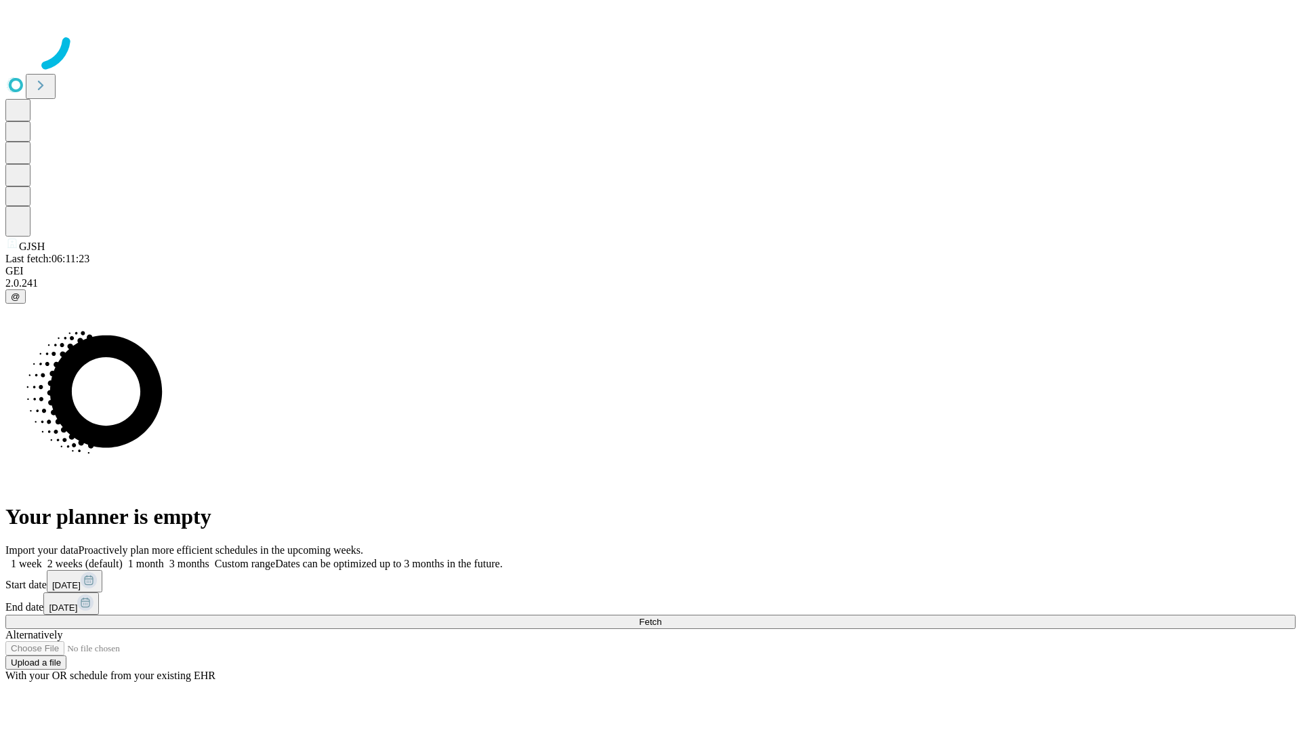 Image resolution: width=1301 pixels, height=732 pixels. I want to click on span: 2 weeks (default), so click(85, 563).